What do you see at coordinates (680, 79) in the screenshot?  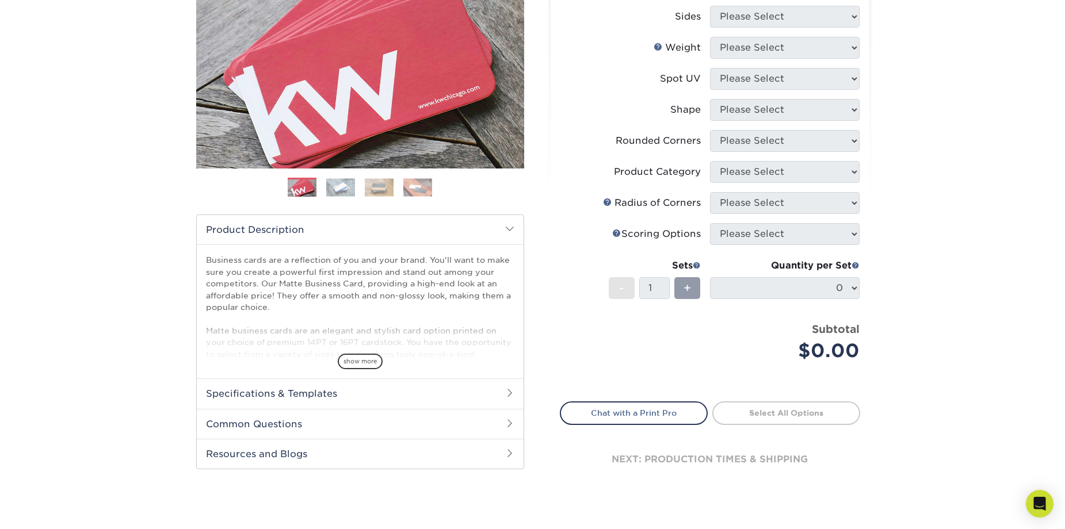 I see `div: Spot UV` at bounding box center [680, 79].